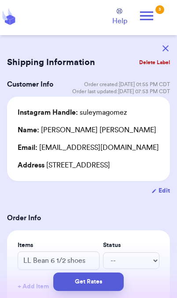  What do you see at coordinates (28, 130) in the screenshot?
I see `span: Name:` at bounding box center [28, 130].